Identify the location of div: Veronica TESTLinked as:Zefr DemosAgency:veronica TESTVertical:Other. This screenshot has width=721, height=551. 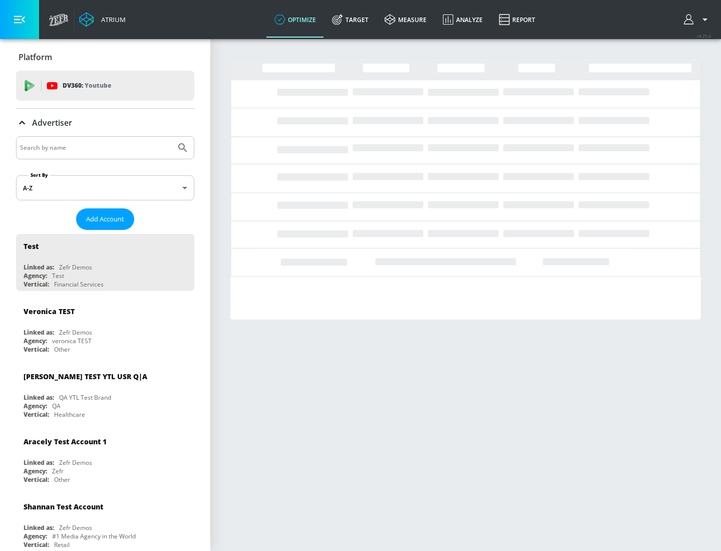
(105, 327).